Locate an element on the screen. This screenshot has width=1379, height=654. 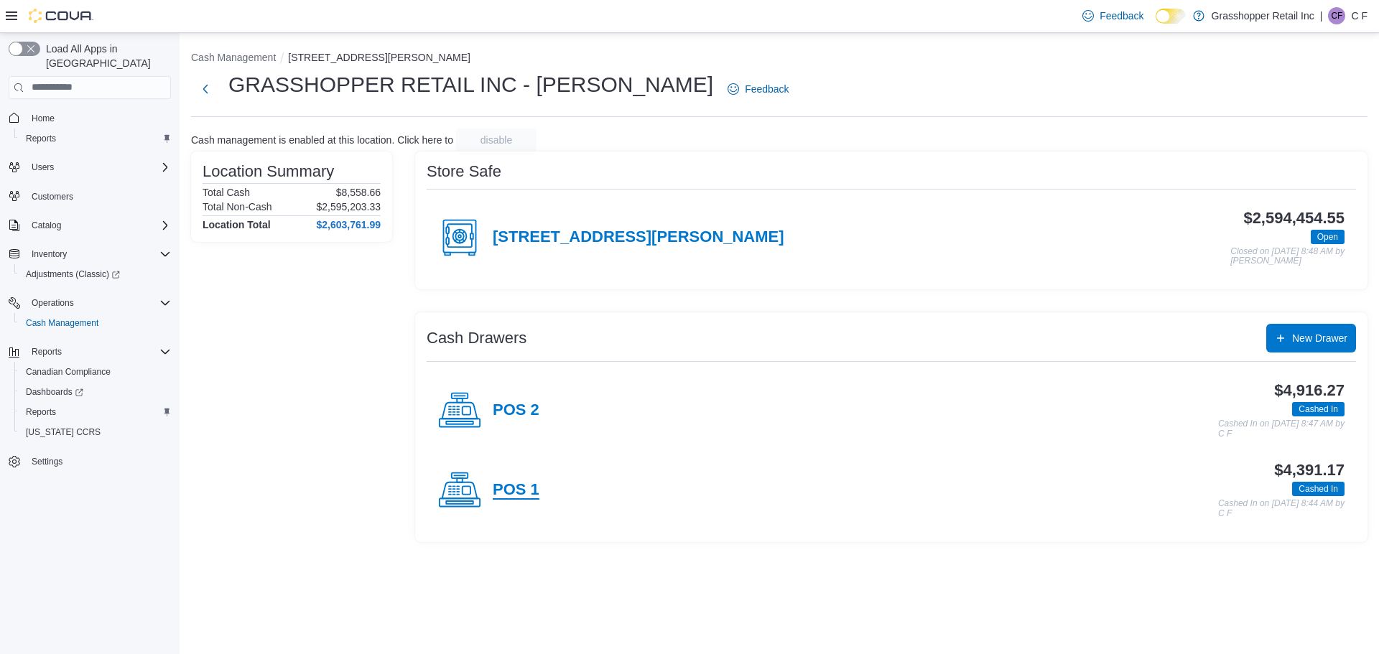
nav: Complex example is located at coordinates (90, 306).